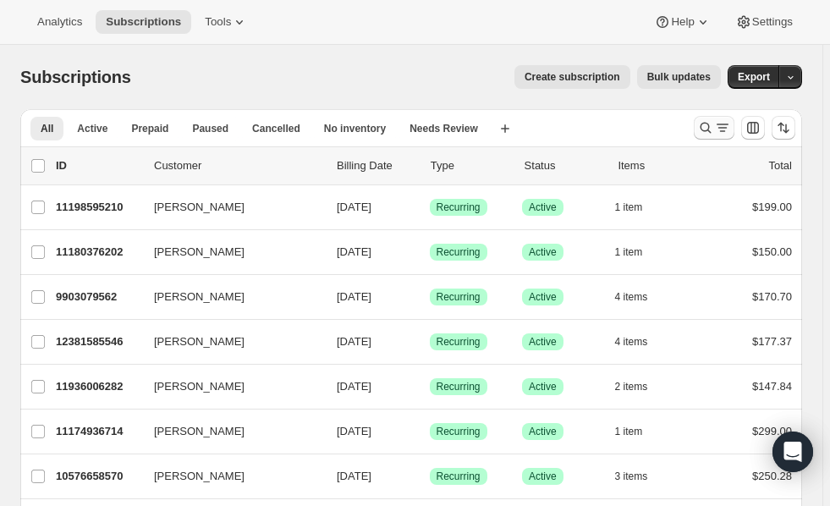  Describe the element at coordinates (564, 166) in the screenshot. I see `p: Status` at that location.